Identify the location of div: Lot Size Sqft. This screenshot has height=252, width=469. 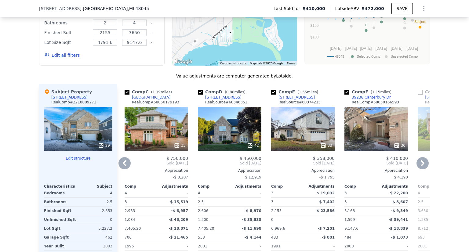
(67, 42).